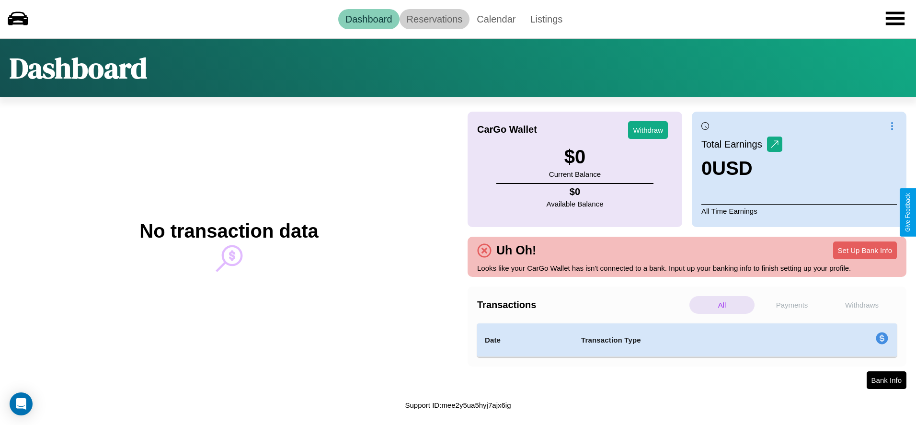  Describe the element at coordinates (78, 68) in the screenshot. I see `h1: Dashboard` at that location.